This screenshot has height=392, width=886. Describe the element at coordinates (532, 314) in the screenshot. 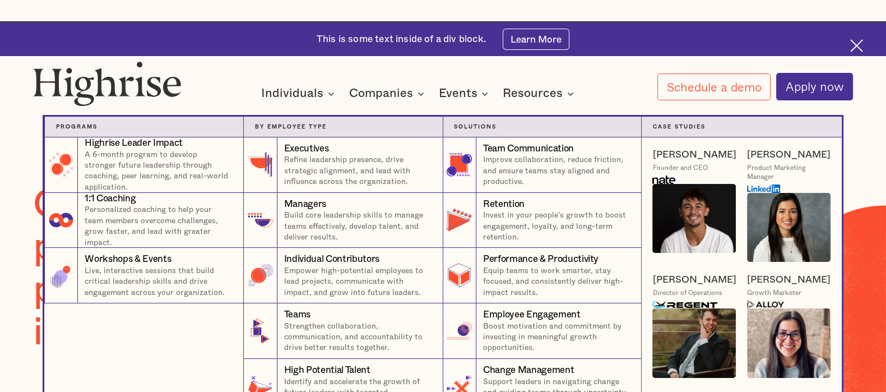

I see `div: Employee Engagement` at that location.